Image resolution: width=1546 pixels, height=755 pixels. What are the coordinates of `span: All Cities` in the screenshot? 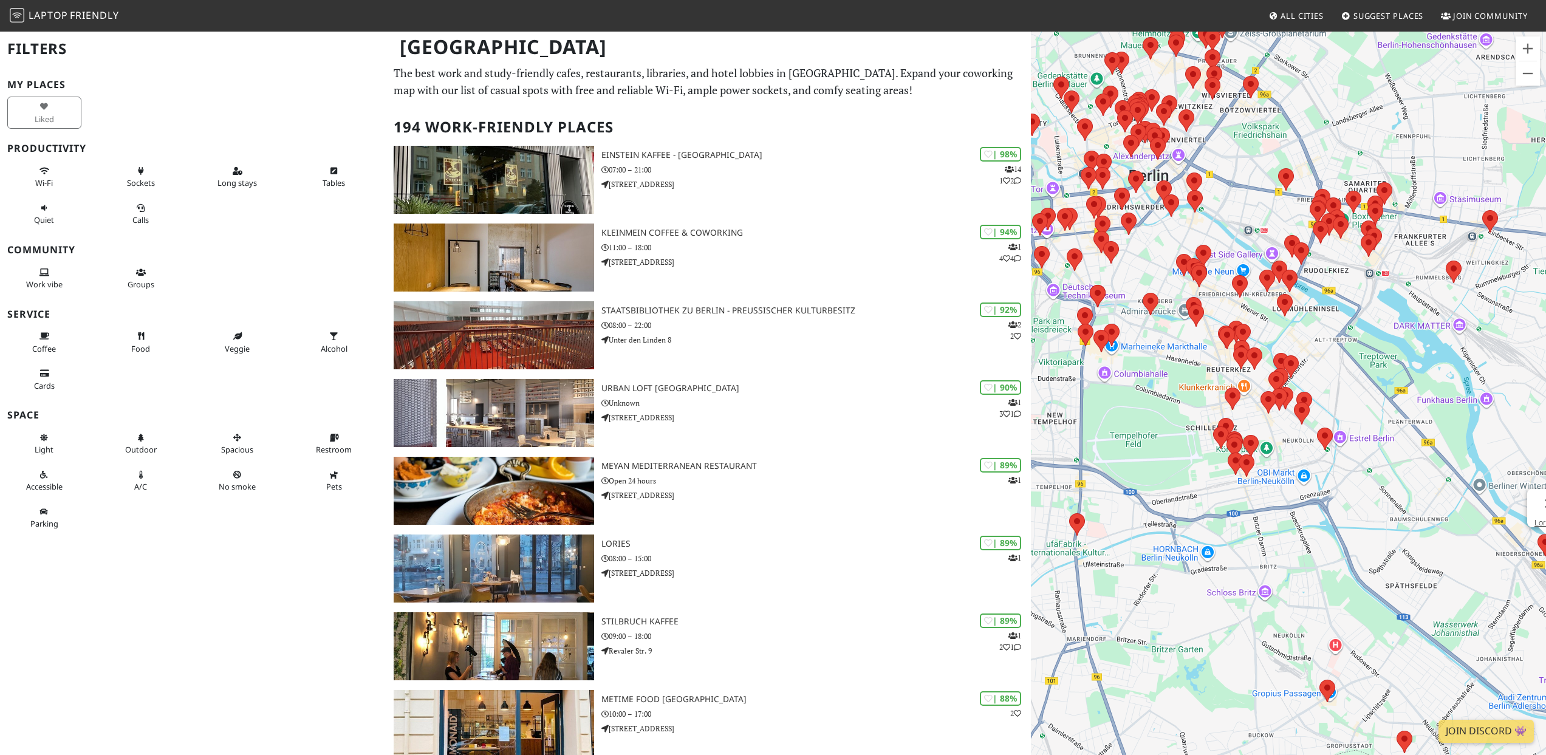 It's located at (1302, 16).